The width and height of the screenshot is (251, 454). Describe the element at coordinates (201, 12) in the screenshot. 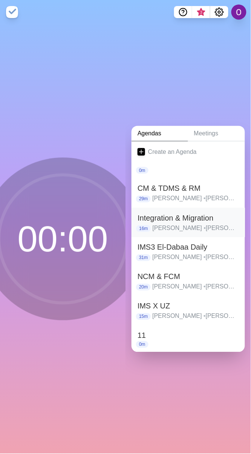

I see `span: 3` at that location.